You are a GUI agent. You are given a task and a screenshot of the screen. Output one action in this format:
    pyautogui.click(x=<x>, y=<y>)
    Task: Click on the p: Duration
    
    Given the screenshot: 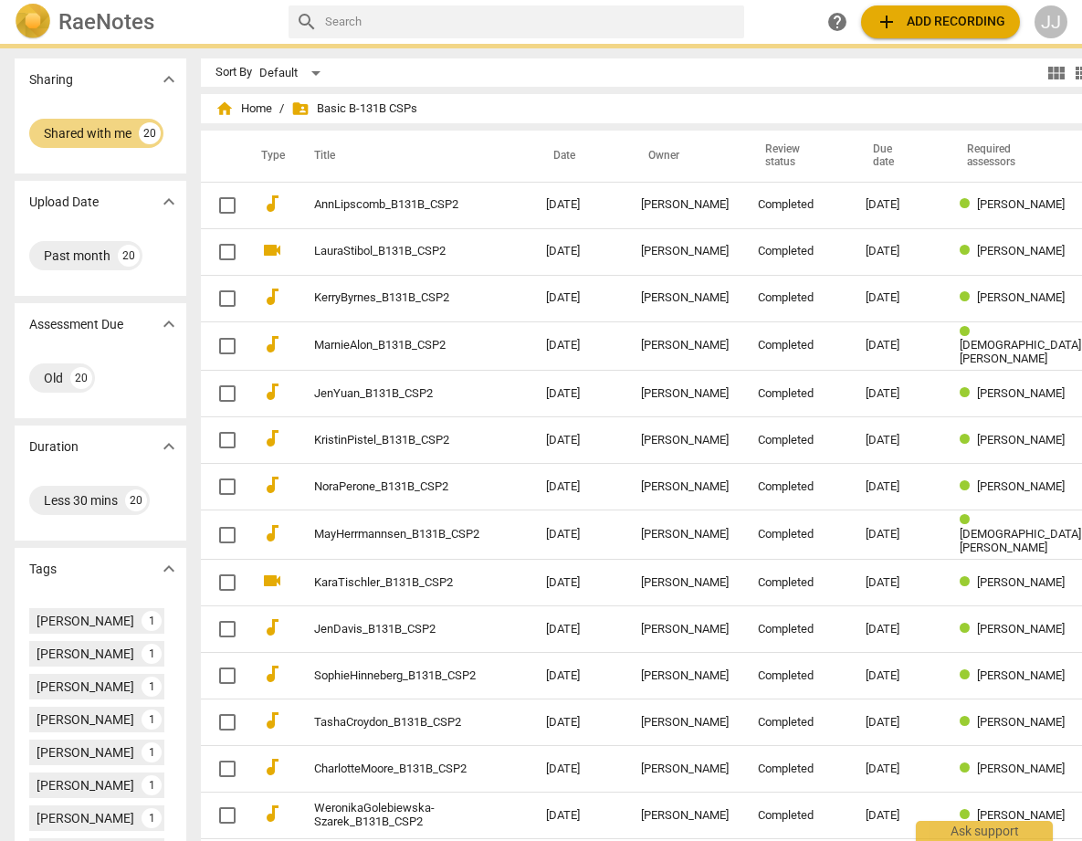 What is the action you would take?
    pyautogui.click(x=54, y=447)
    